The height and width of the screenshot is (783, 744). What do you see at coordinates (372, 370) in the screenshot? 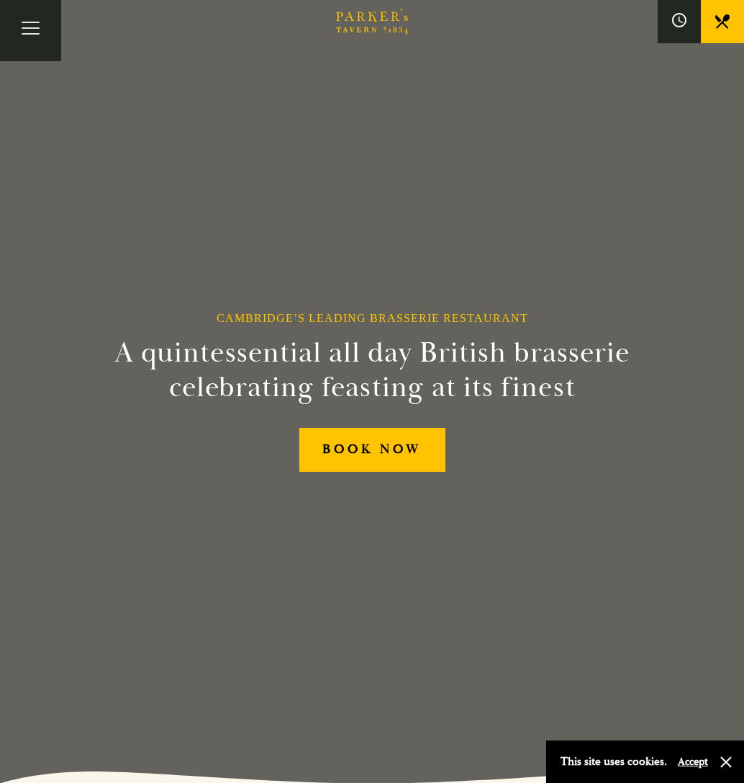
I see `h2: A quintessential all day British brasserie celebrating feasting at its finest` at bounding box center [372, 370].